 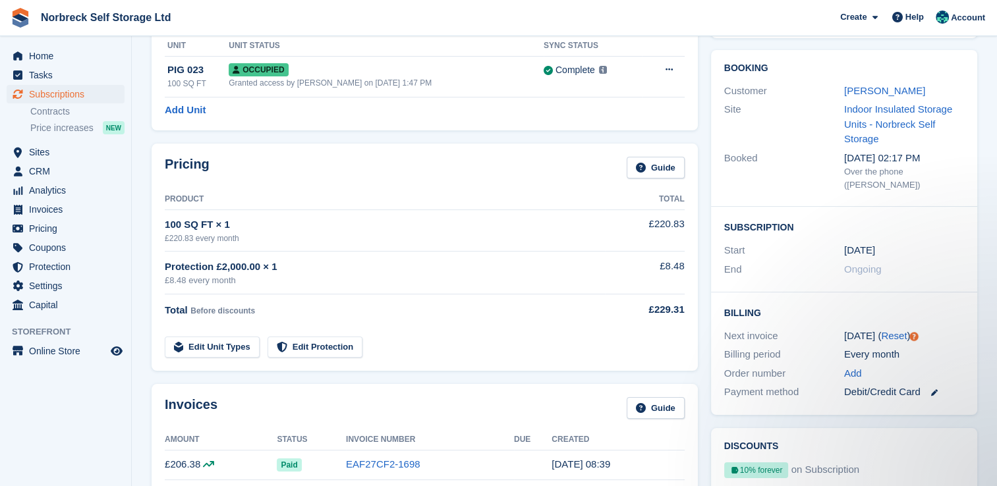 I want to click on span: Total, so click(x=176, y=310).